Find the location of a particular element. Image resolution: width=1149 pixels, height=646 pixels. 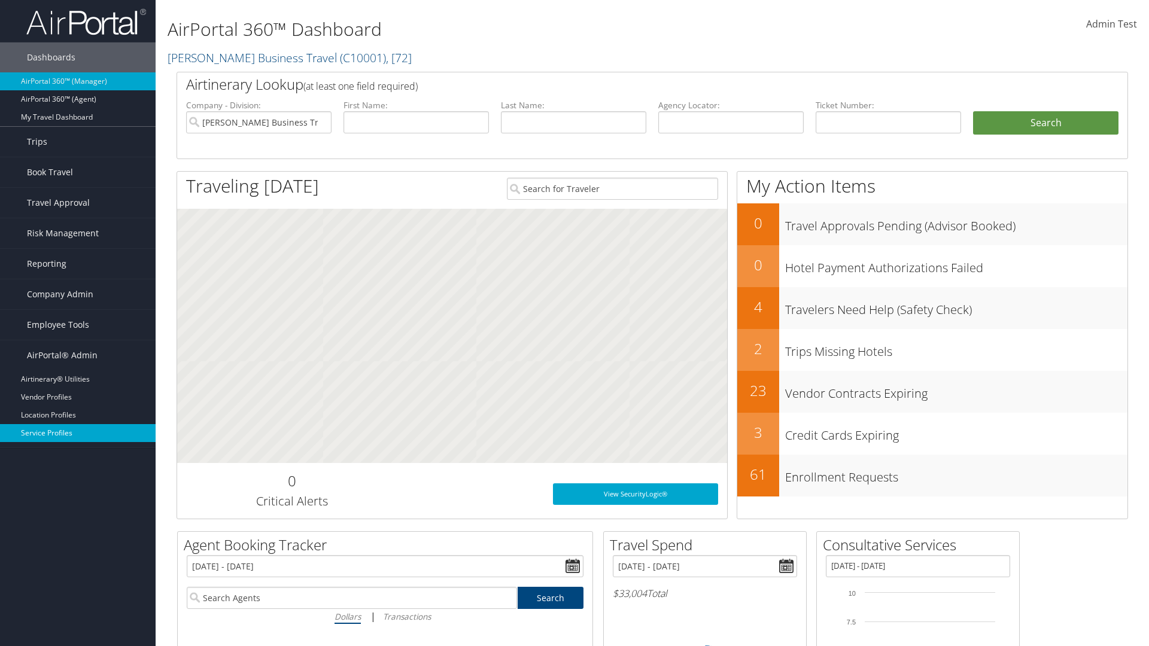

input: Search Agents is located at coordinates (352, 598).